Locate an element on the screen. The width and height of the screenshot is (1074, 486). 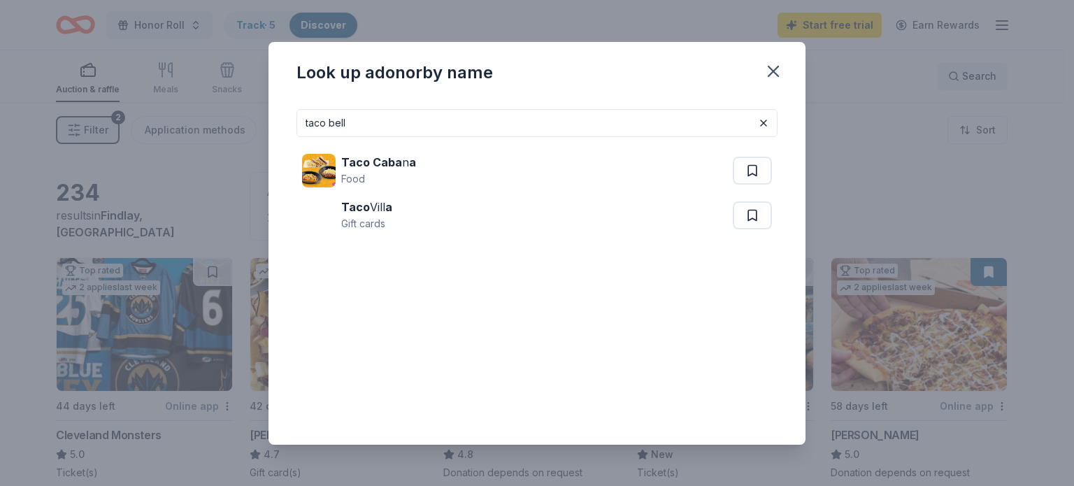
div: Vill is located at coordinates (366, 207).